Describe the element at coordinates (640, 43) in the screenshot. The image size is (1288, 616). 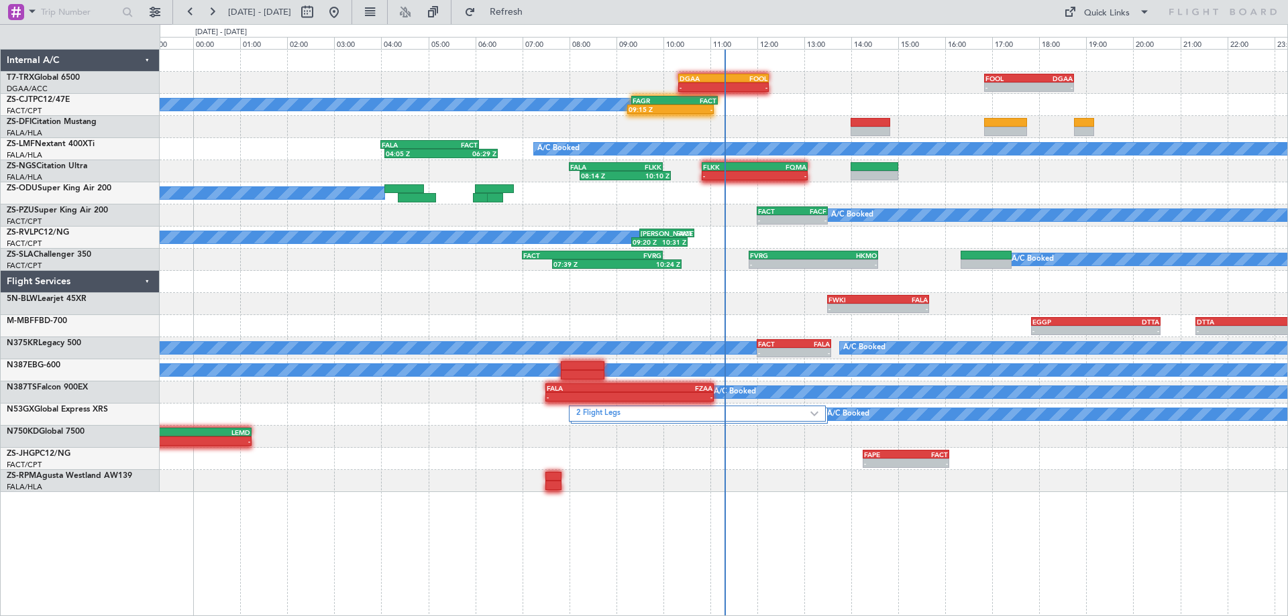
I see `div: 09:00` at that location.